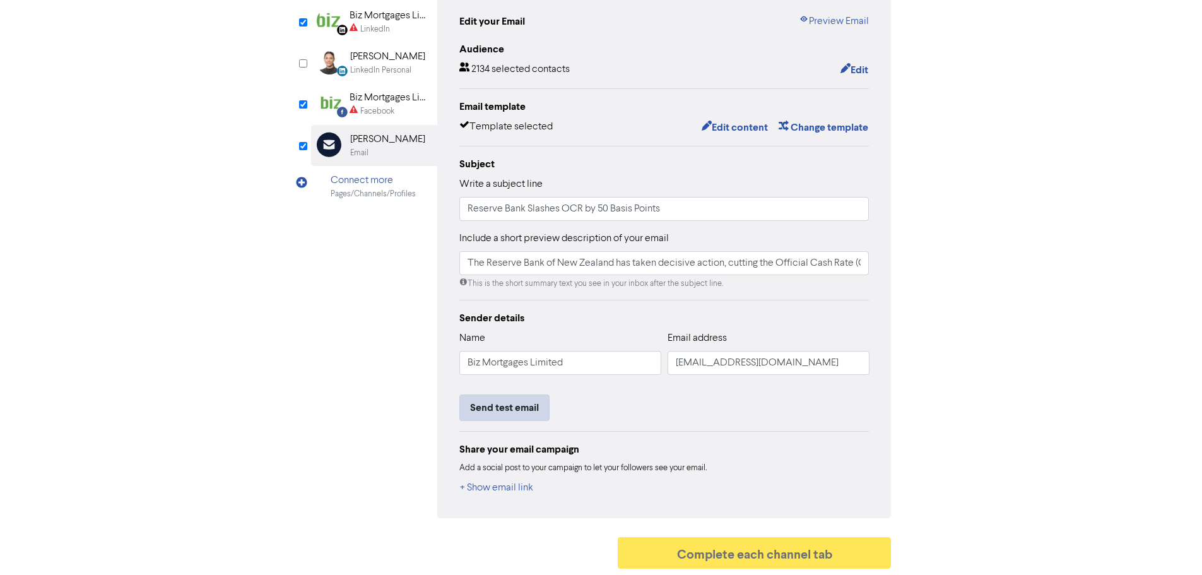 This screenshot has width=1202, height=575. I want to click on div: Edit your Email, so click(492, 21).